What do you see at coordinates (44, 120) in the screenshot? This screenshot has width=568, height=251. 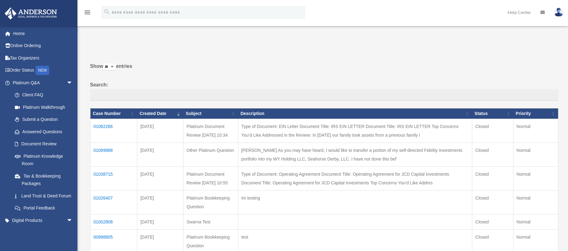 I see `a: Submit a Question` at bounding box center [44, 120].